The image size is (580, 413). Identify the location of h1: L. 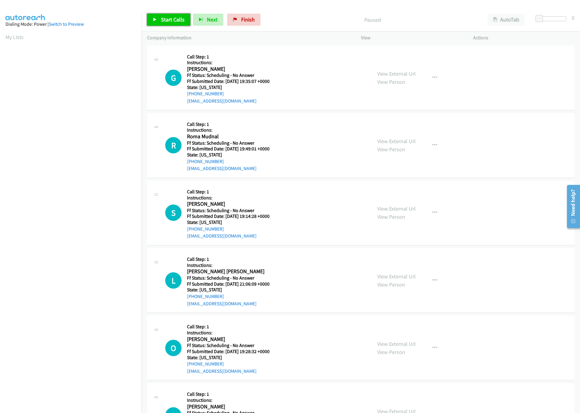
(173, 281).